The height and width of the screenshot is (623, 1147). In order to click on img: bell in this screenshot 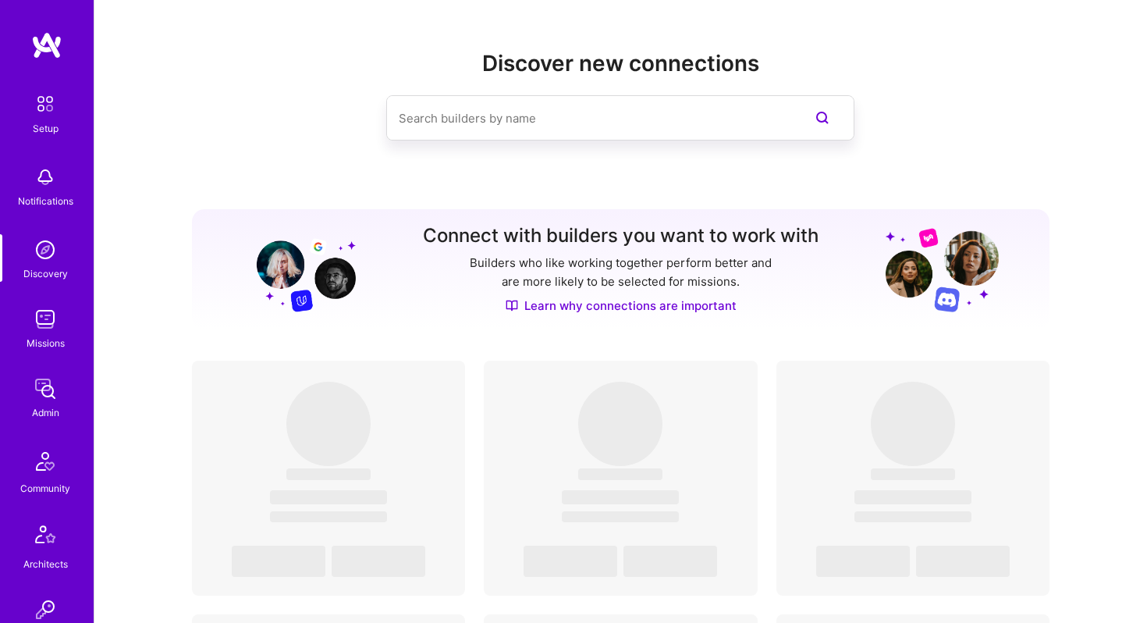, I will do `click(45, 177)`.